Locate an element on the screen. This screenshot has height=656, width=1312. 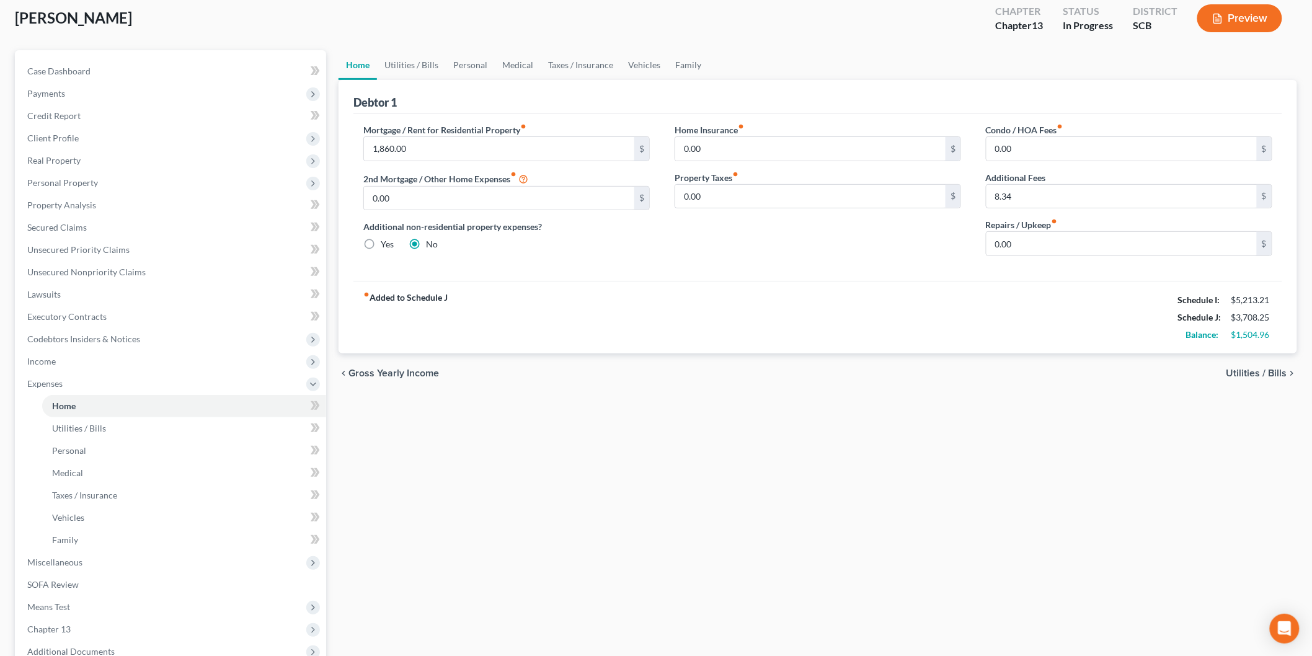
span: Personal is located at coordinates (69, 450).